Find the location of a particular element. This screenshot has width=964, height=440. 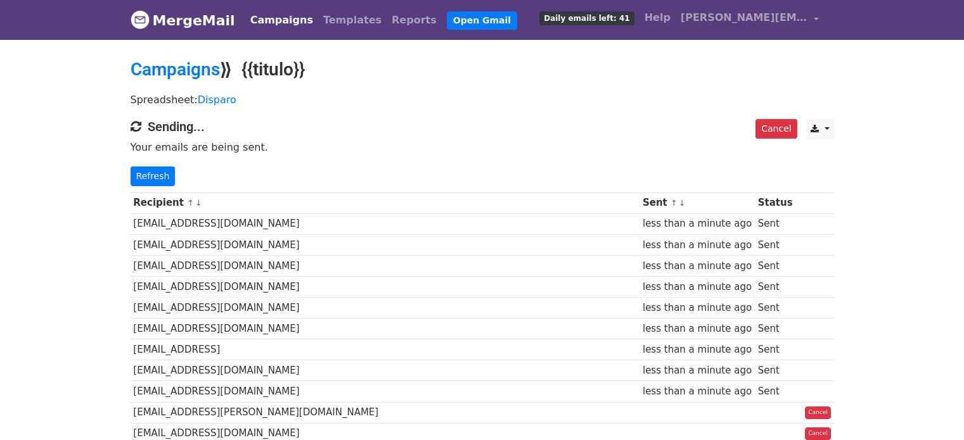

a: Daily emails left: 41 is located at coordinates (586, 18).